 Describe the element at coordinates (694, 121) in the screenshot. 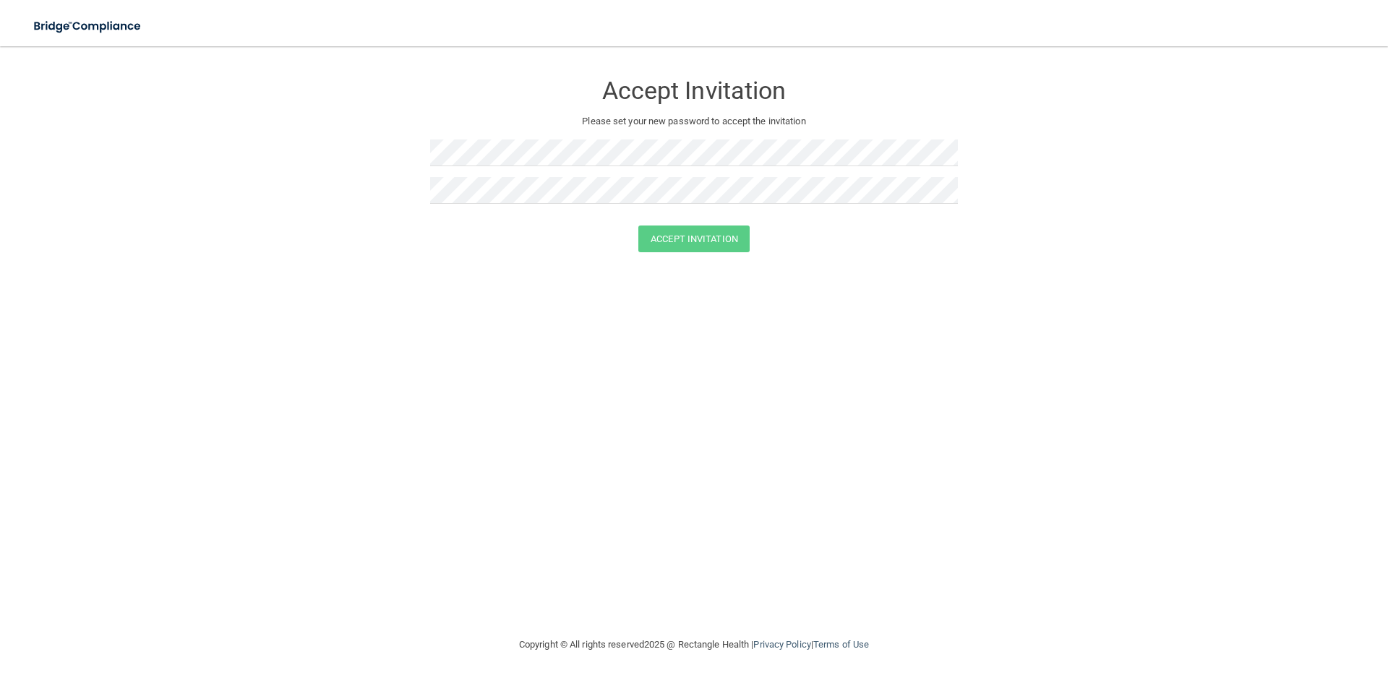

I see `p: Please set your new password to accept the invitation` at that location.